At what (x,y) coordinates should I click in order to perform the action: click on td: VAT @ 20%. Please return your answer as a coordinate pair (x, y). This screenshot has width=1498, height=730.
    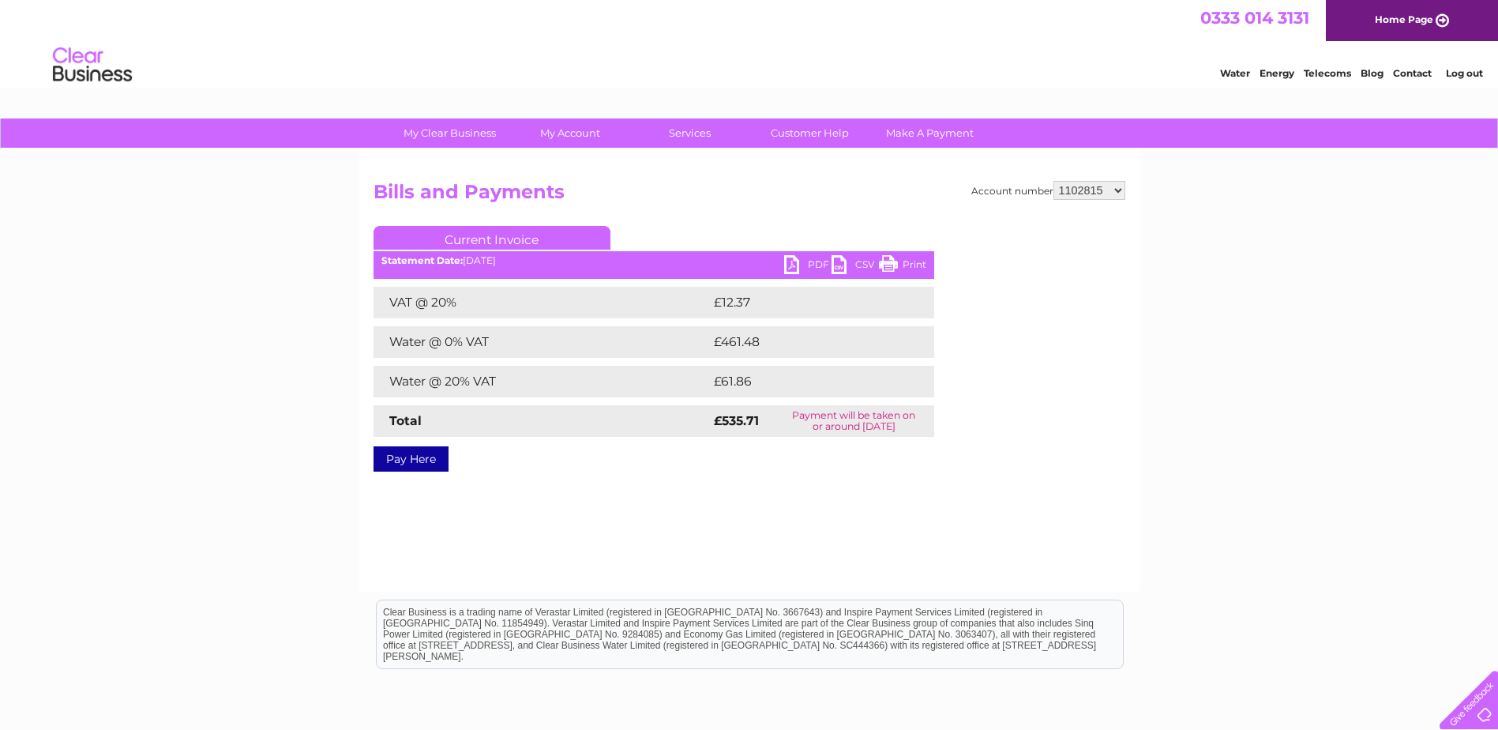
    Looking at the image, I should click on (542, 302).